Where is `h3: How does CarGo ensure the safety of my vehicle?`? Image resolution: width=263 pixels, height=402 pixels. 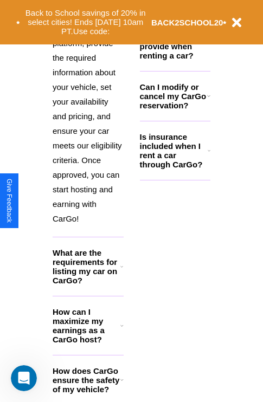
h3: How does CarGo ensure the safety of my vehicle? is located at coordinates (86, 380).